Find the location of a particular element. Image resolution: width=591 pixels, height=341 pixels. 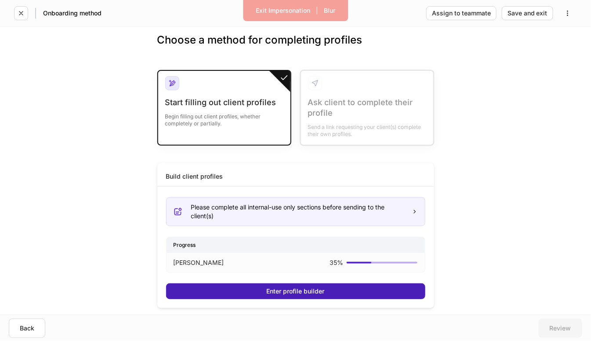

p: 35 % is located at coordinates (336, 263).